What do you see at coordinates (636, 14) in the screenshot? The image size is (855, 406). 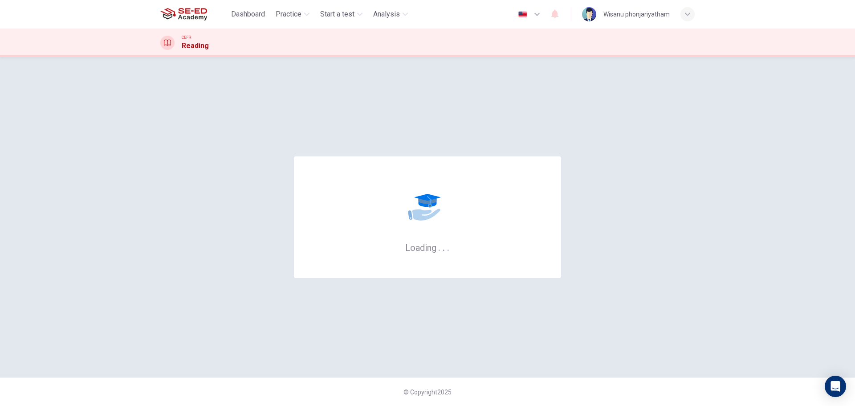 I see `div: Wisanu phonjariyatham` at bounding box center [636, 14].